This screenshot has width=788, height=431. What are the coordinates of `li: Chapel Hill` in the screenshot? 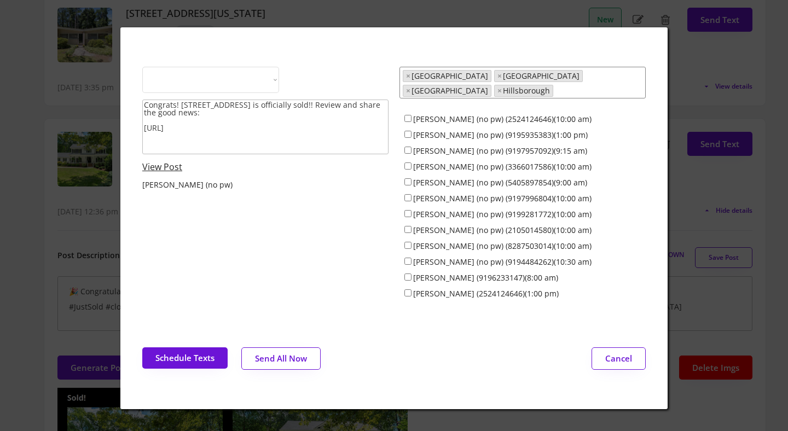 It's located at (447, 91).